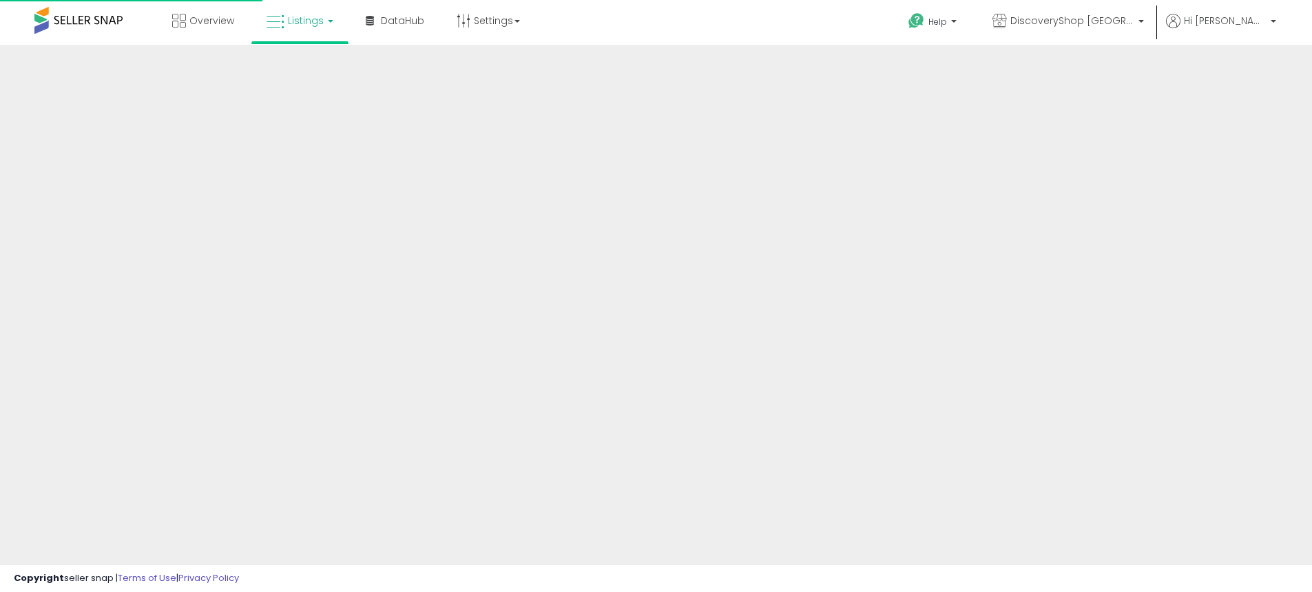  Describe the element at coordinates (916, 21) in the screenshot. I see `i: Get Help` at that location.